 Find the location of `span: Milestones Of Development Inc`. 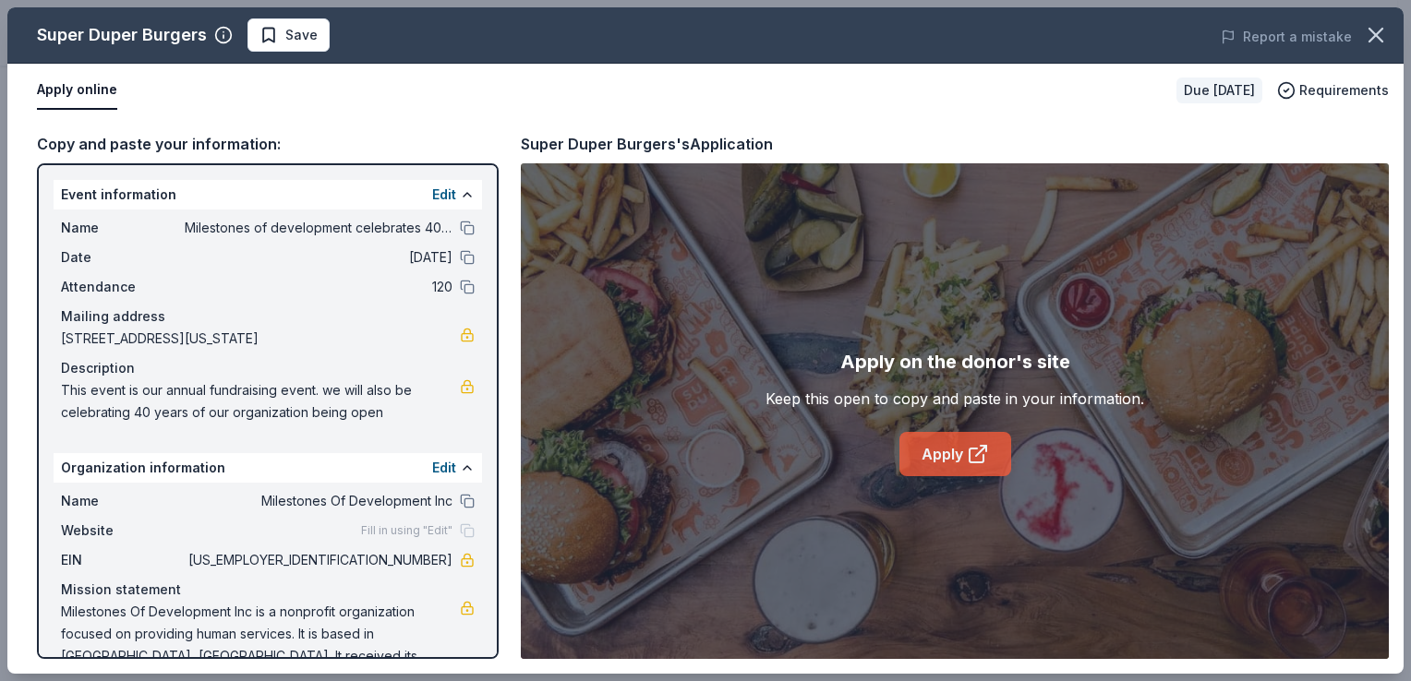

span: Milestones Of Development Inc is located at coordinates (318, 501).